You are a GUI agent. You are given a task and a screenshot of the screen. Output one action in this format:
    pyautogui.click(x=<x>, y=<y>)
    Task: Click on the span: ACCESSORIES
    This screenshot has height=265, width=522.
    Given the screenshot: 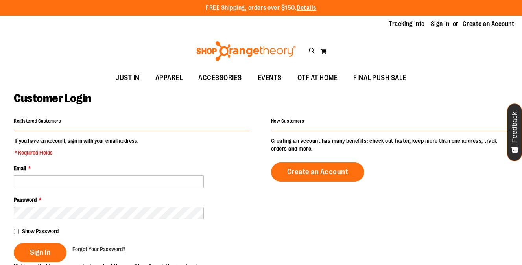 What is the action you would take?
    pyautogui.click(x=220, y=78)
    